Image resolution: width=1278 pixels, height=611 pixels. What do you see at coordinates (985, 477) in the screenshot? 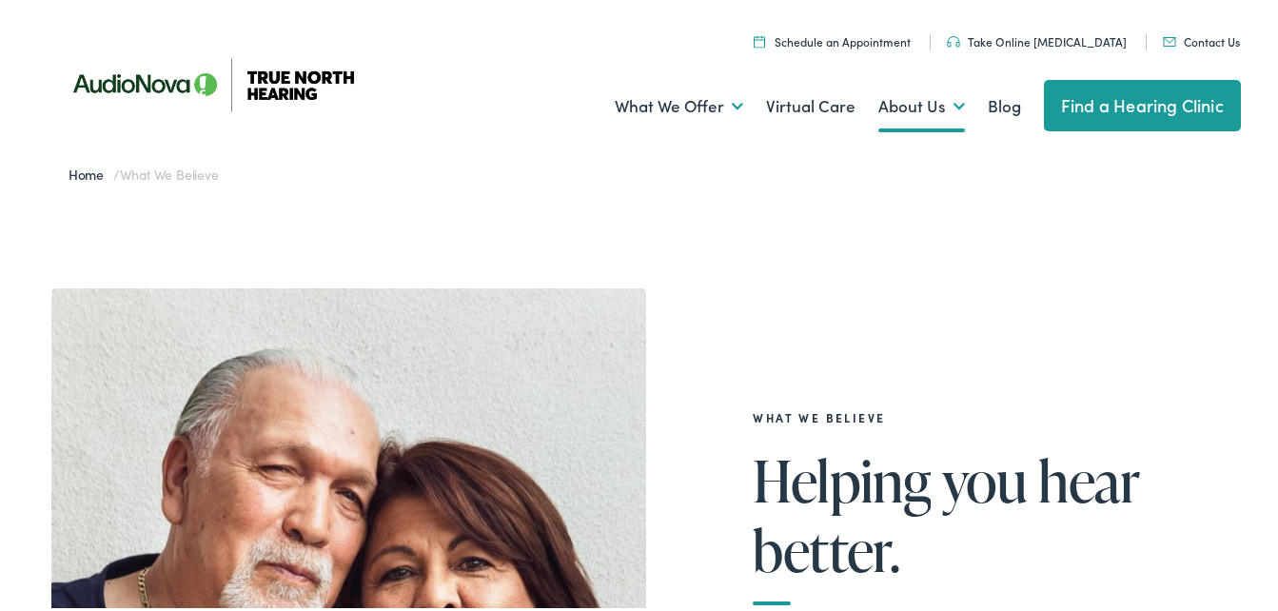
I see `span: you` at bounding box center [985, 477].